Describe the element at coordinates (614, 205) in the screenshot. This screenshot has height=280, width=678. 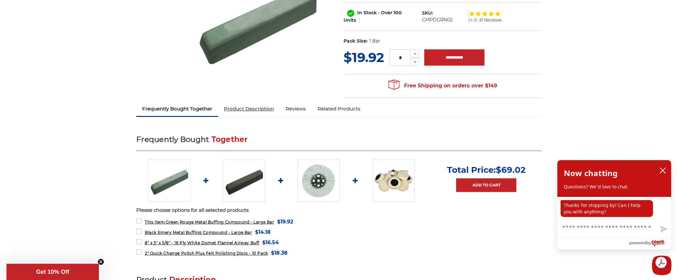
I see `div: olark chatbox` at that location.